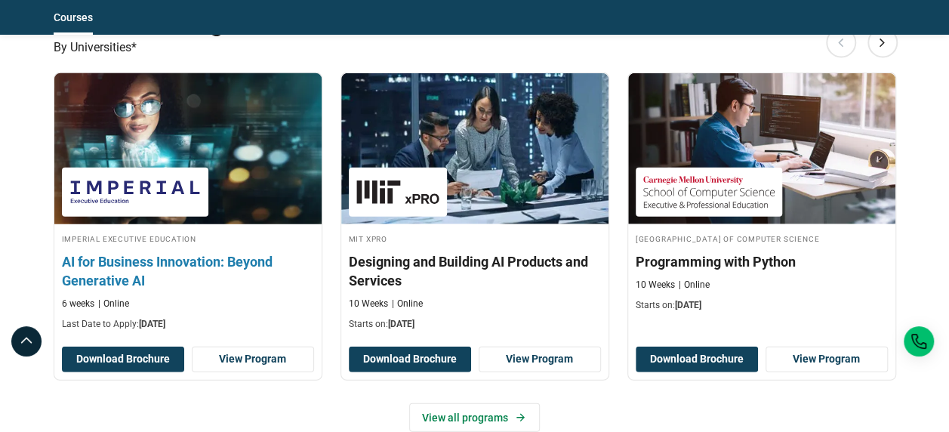 Image resolution: width=949 pixels, height=432 pixels. I want to click on a: AI and Machine Learning Course by MIT xPRO - August 14, 2025 MIT xPRO MIT xPRO Designing and Buil..., so click(475, 205).